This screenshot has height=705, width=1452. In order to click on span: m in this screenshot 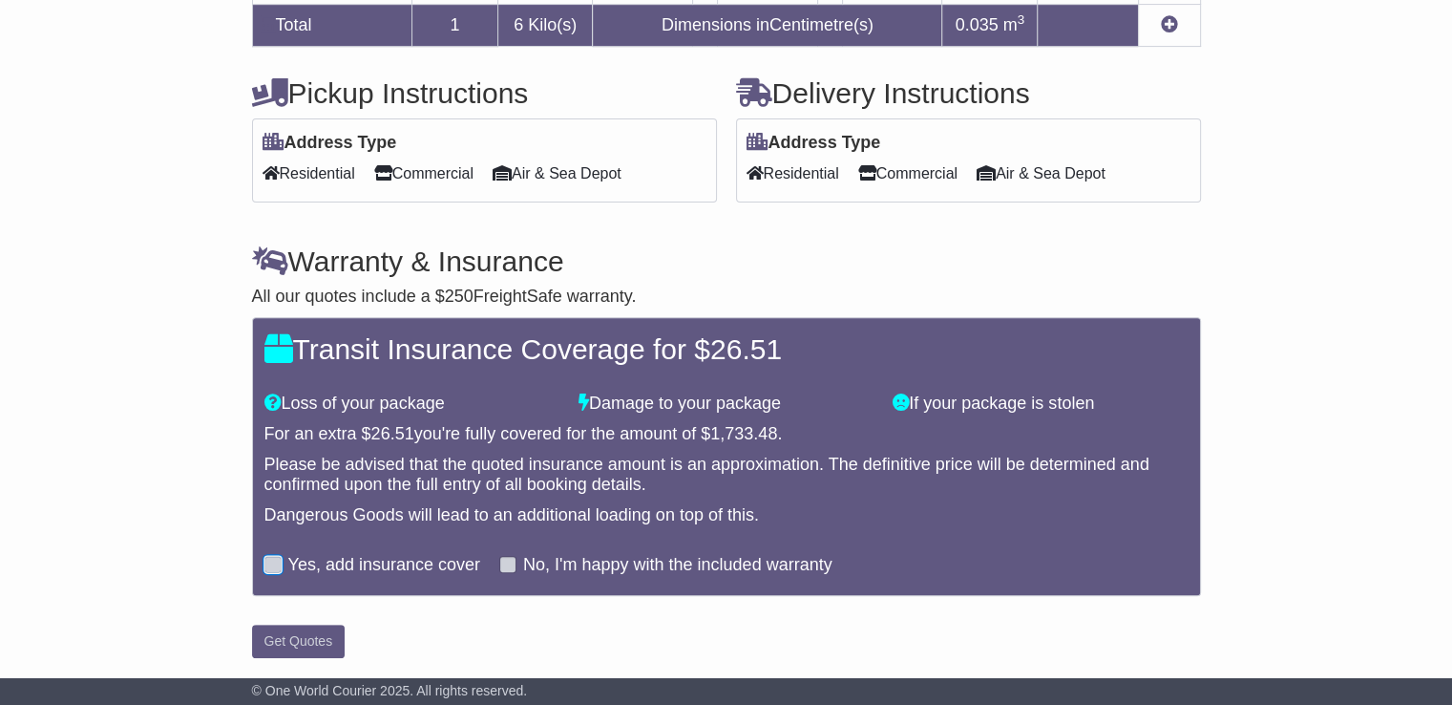, I will do `click(1014, 25)`.